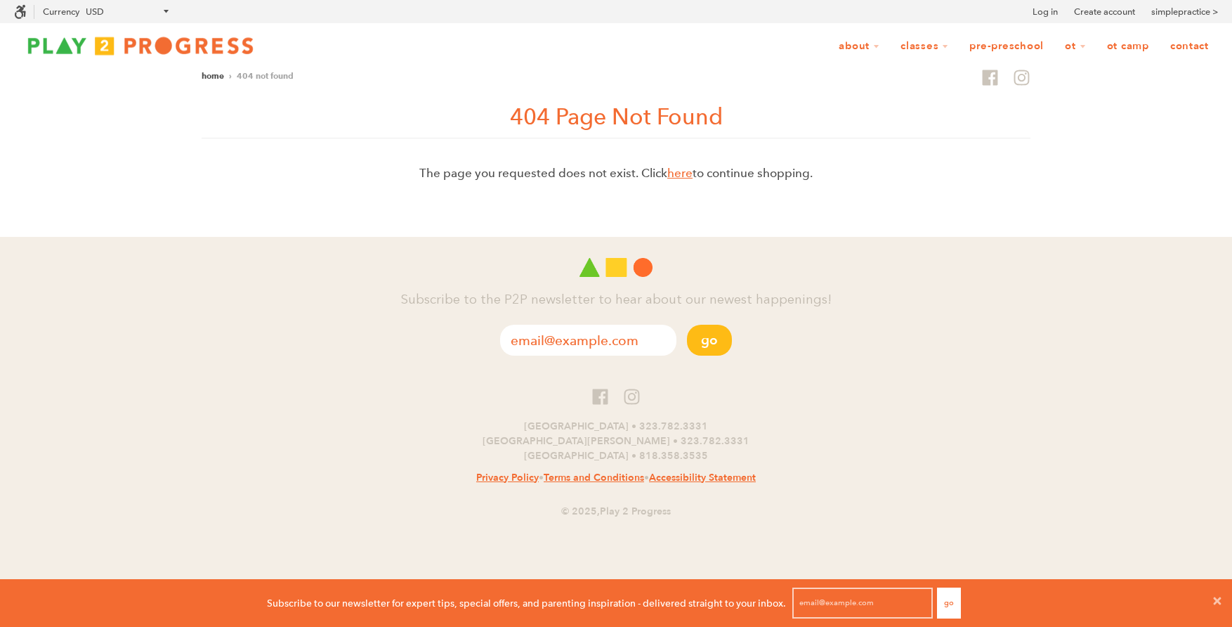  What do you see at coordinates (1190, 46) in the screenshot?
I see `a: Contact` at bounding box center [1190, 46].